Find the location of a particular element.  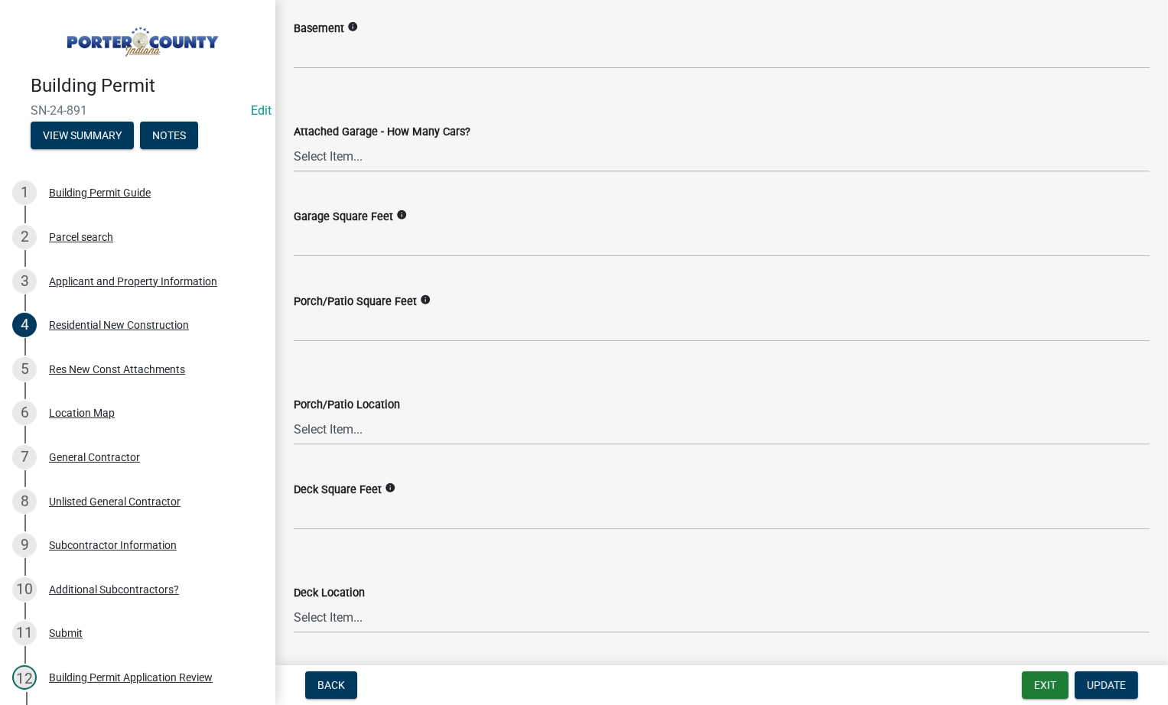

div: Res New Const Attachments is located at coordinates (117, 370).